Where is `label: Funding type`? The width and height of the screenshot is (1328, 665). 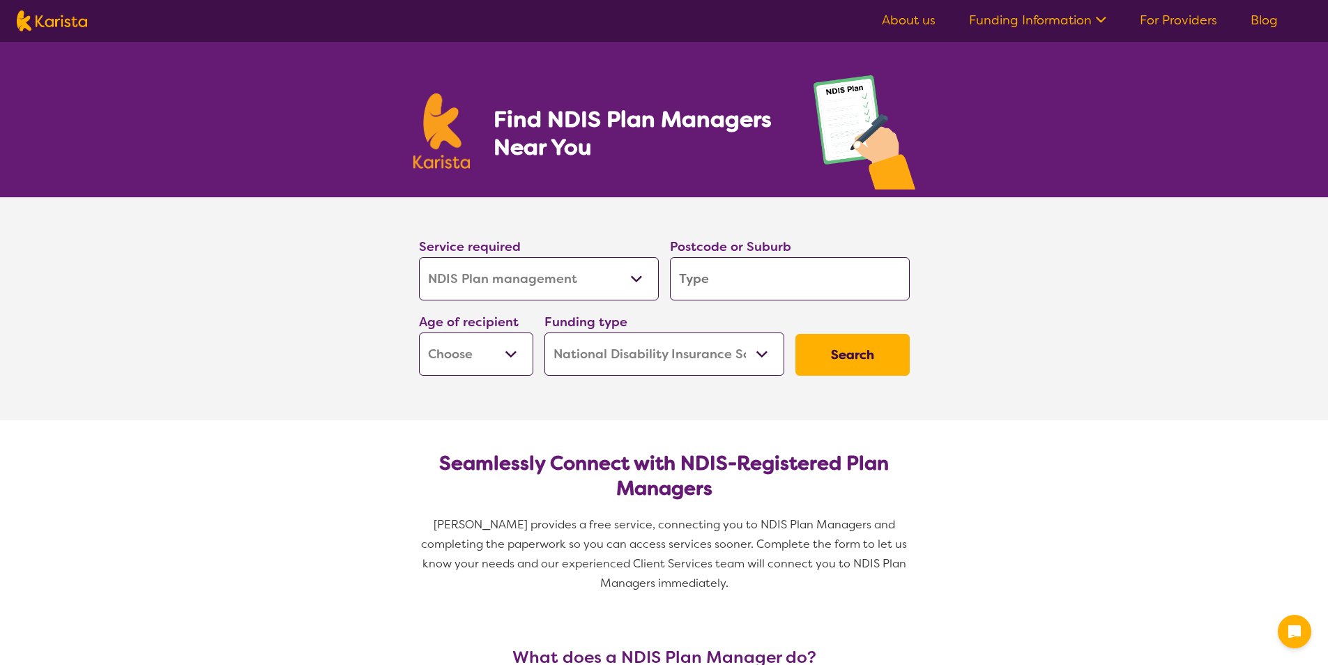 label: Funding type is located at coordinates (585, 322).